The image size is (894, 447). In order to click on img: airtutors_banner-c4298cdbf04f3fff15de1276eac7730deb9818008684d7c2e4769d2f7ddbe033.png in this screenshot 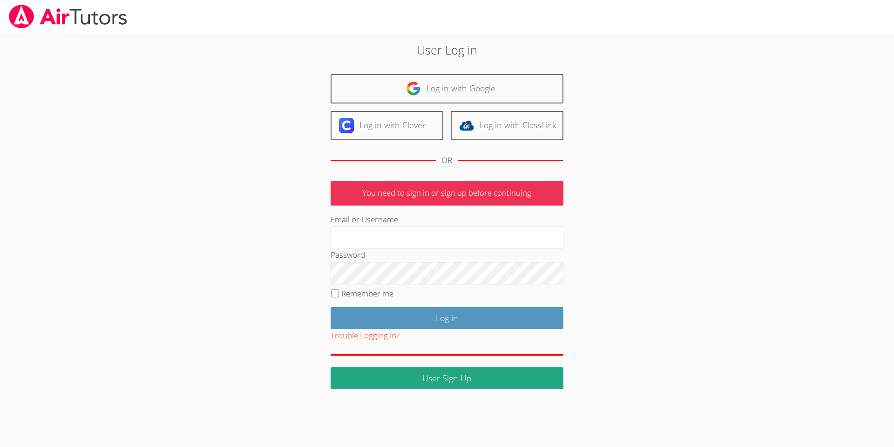, I will do `click(68, 16)`.